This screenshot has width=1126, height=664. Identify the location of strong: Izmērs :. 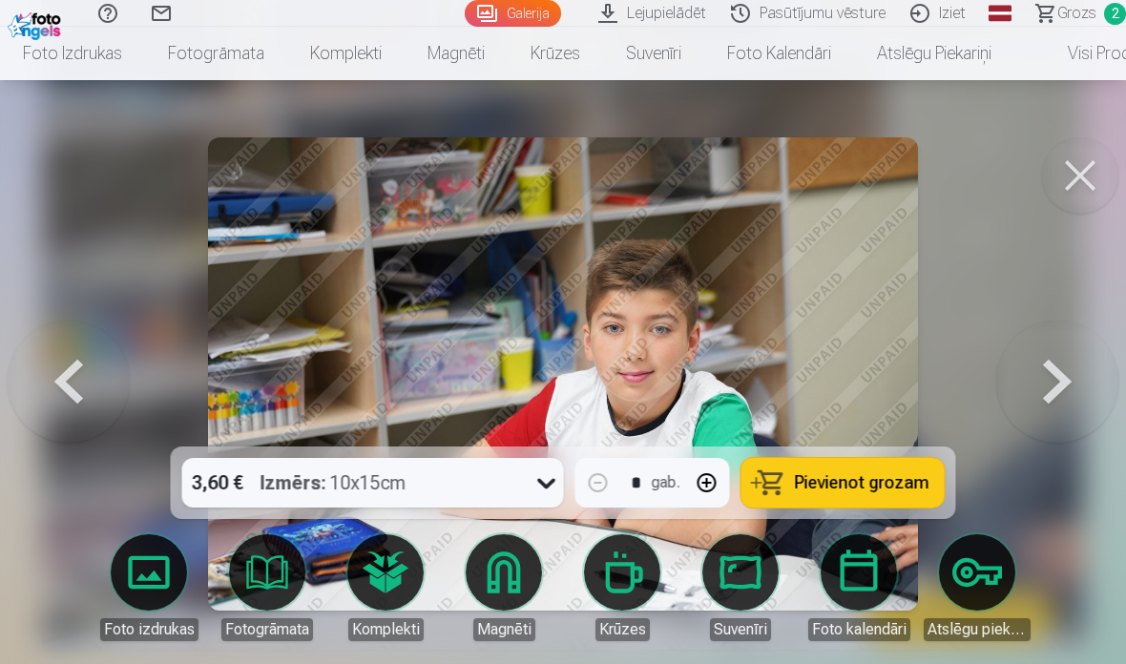
(293, 483).